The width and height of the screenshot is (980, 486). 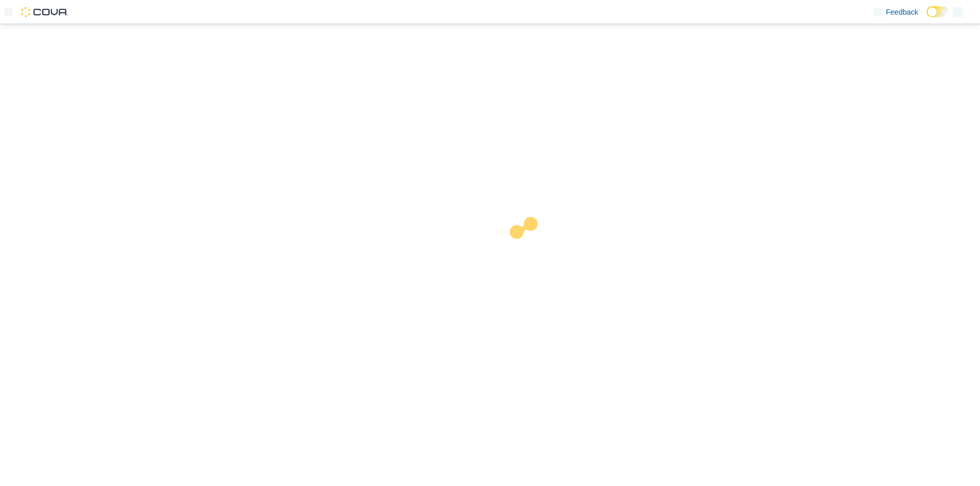 What do you see at coordinates (896, 12) in the screenshot?
I see `a: Feedback` at bounding box center [896, 12].